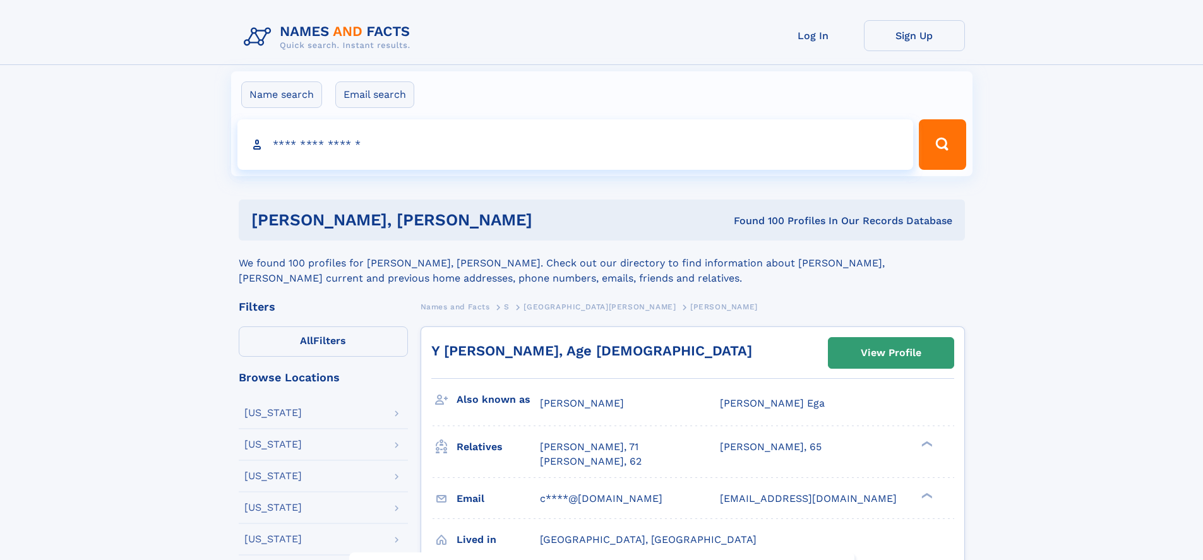  What do you see at coordinates (891, 353) in the screenshot?
I see `a: View Profile` at bounding box center [891, 353].